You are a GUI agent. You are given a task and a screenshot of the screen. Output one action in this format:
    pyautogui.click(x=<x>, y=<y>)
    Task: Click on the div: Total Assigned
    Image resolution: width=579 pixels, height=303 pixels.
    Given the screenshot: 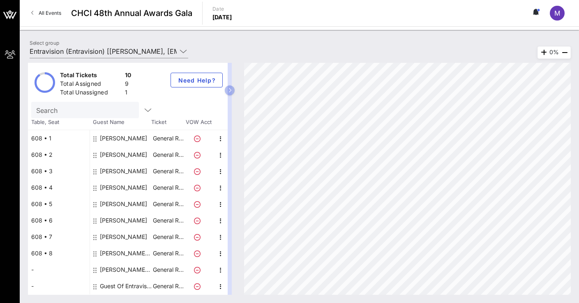 What is the action you would take?
    pyautogui.click(x=91, y=85)
    